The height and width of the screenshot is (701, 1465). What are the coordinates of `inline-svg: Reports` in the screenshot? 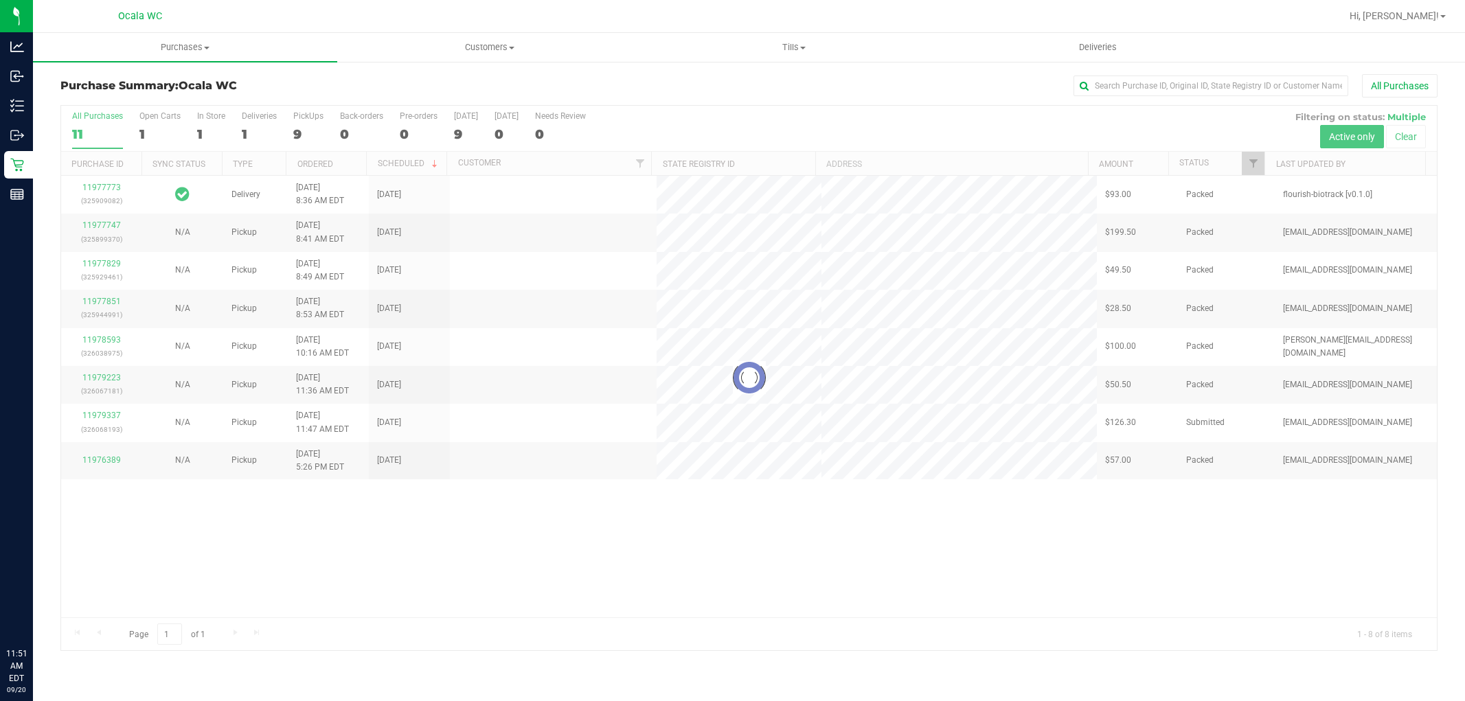 It's located at (17, 194).